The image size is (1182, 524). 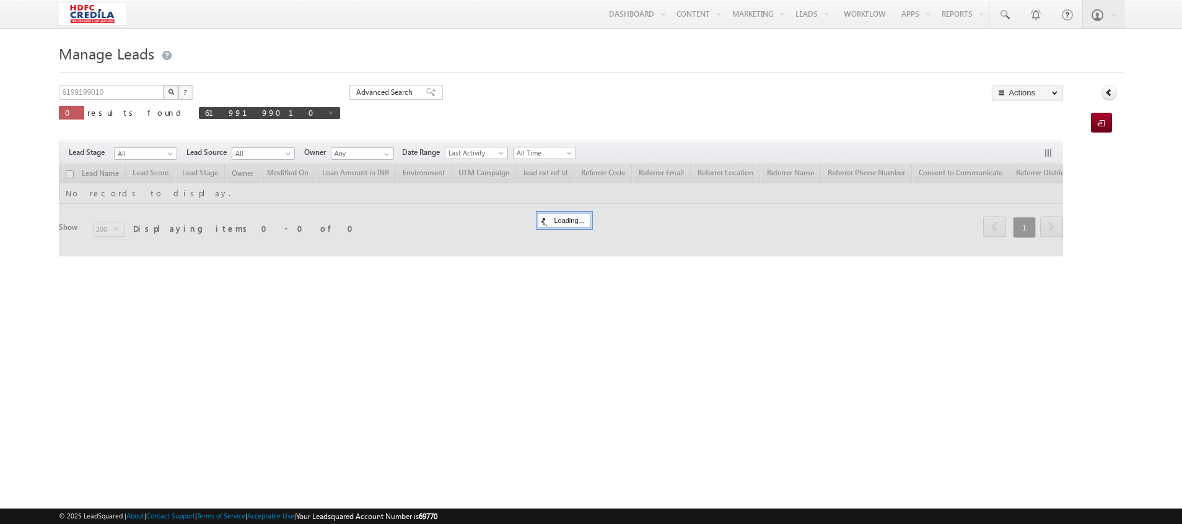 I want to click on a: All Time, so click(x=545, y=153).